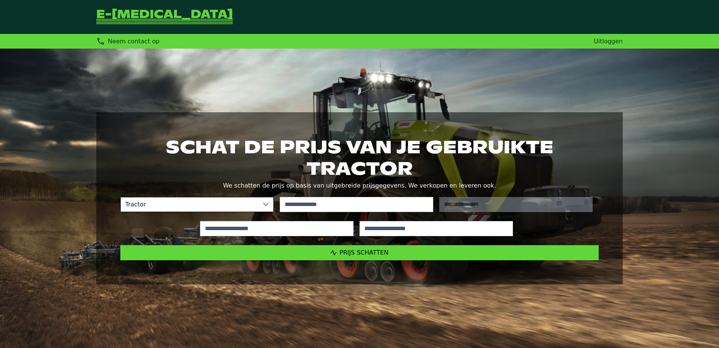 Image resolution: width=719 pixels, height=348 pixels. I want to click on button: Prijs schatten, so click(360, 252).